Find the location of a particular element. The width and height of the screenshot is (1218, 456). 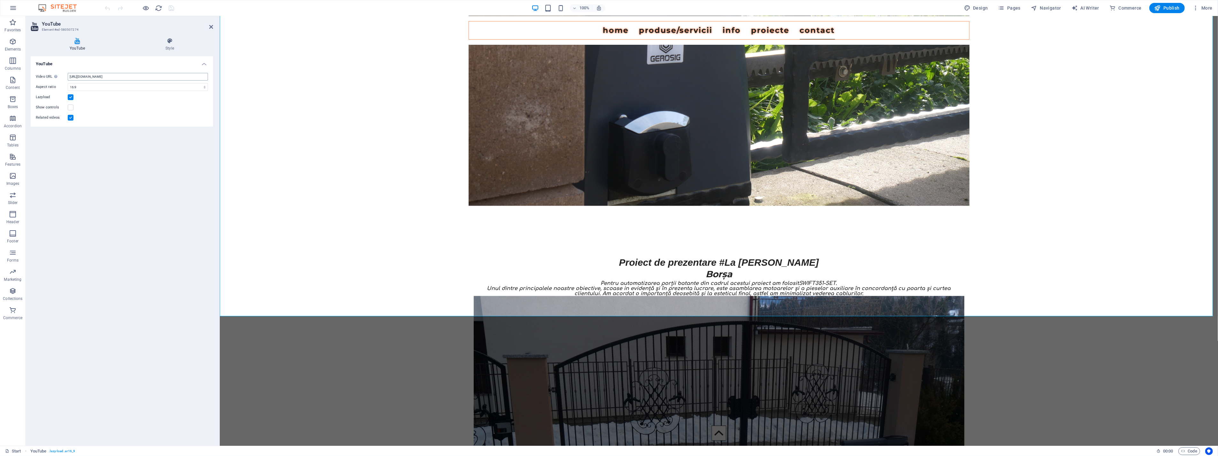

i: On resize automatically adjust zoom level to fit chosen device. is located at coordinates (599, 8).